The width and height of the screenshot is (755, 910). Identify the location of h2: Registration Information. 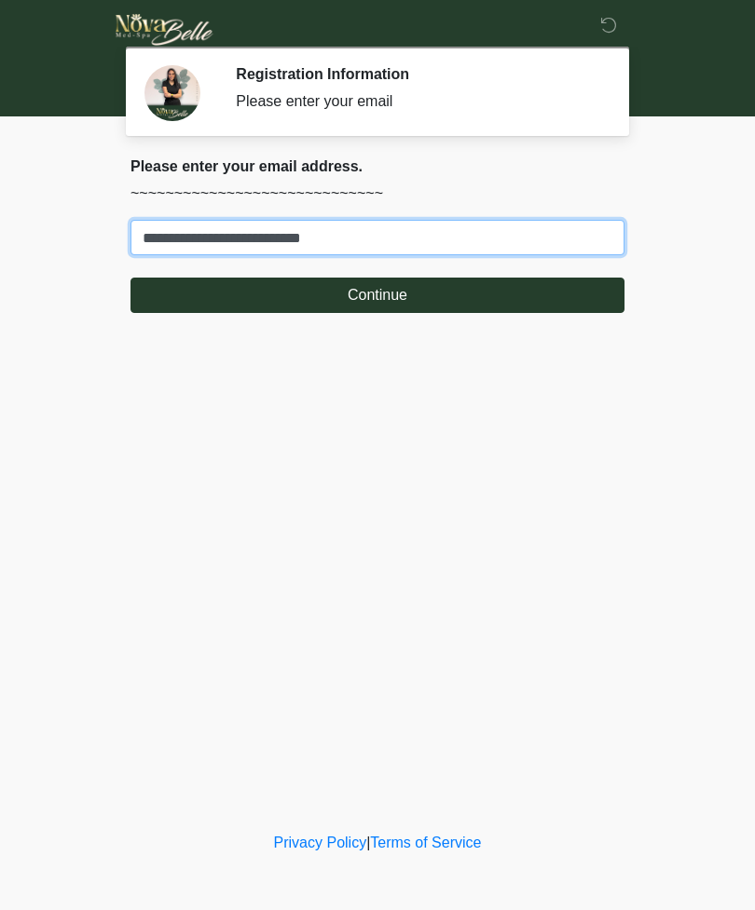
(416, 74).